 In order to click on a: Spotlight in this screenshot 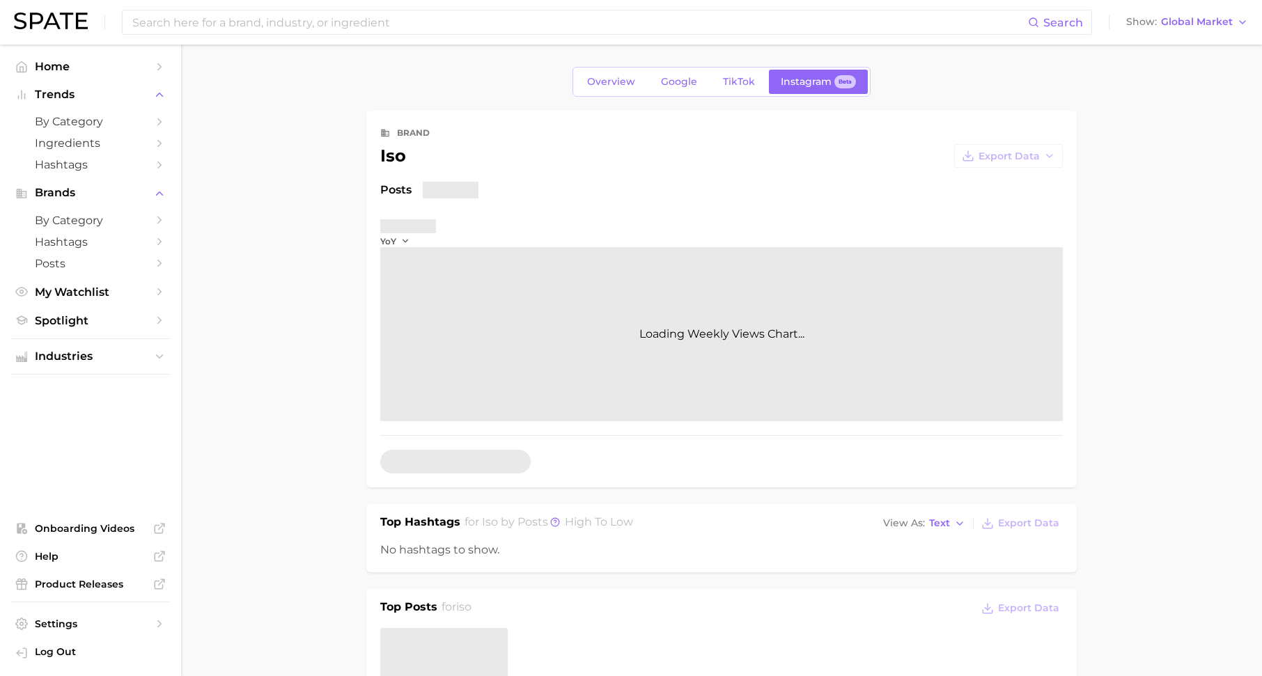, I will do `click(91, 320)`.